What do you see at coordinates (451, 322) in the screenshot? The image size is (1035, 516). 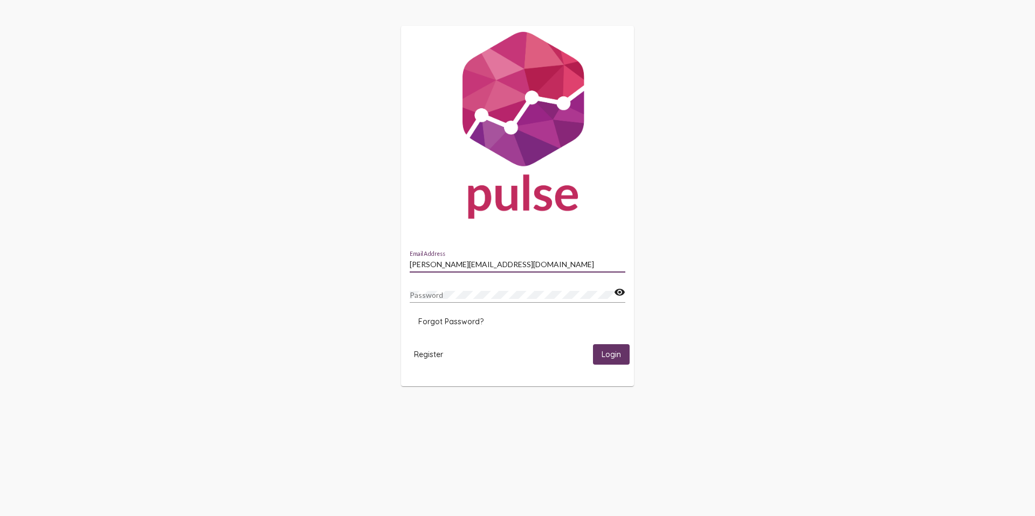 I see `button: Forgot Password?` at bounding box center [451, 322].